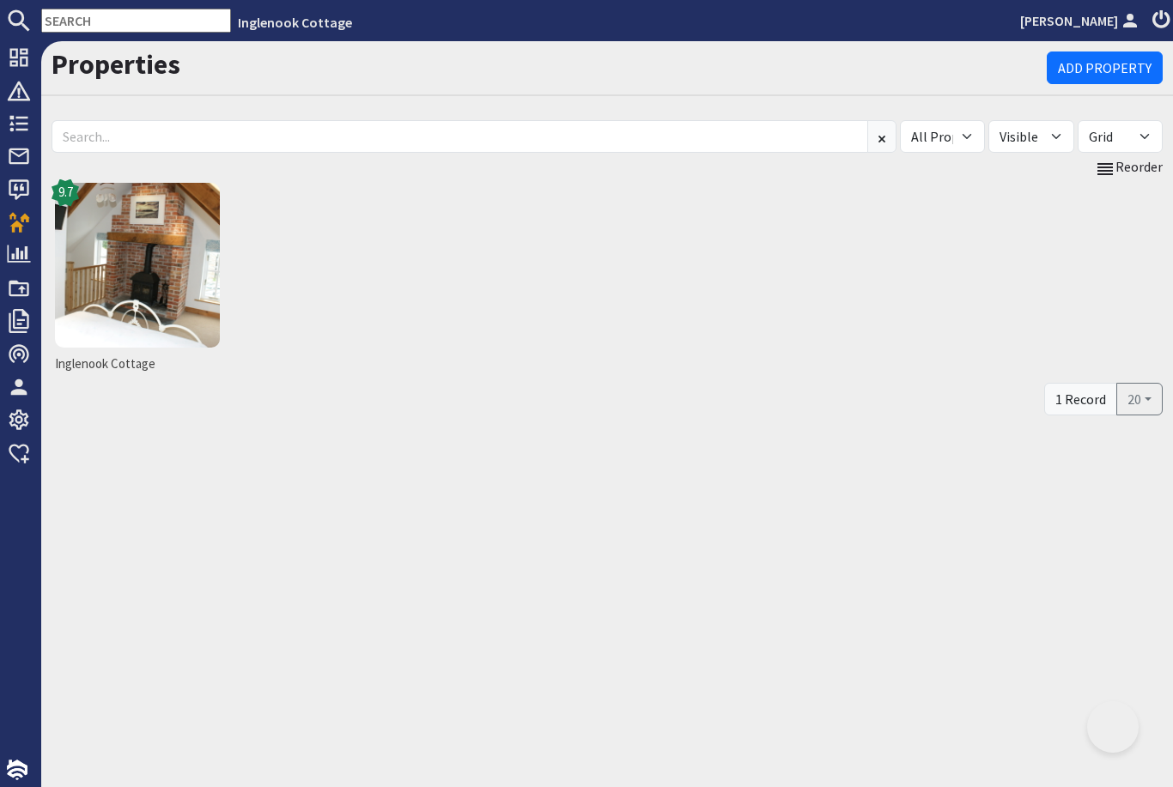  What do you see at coordinates (1080, 399) in the screenshot?
I see `div: 1 Record` at bounding box center [1080, 399].